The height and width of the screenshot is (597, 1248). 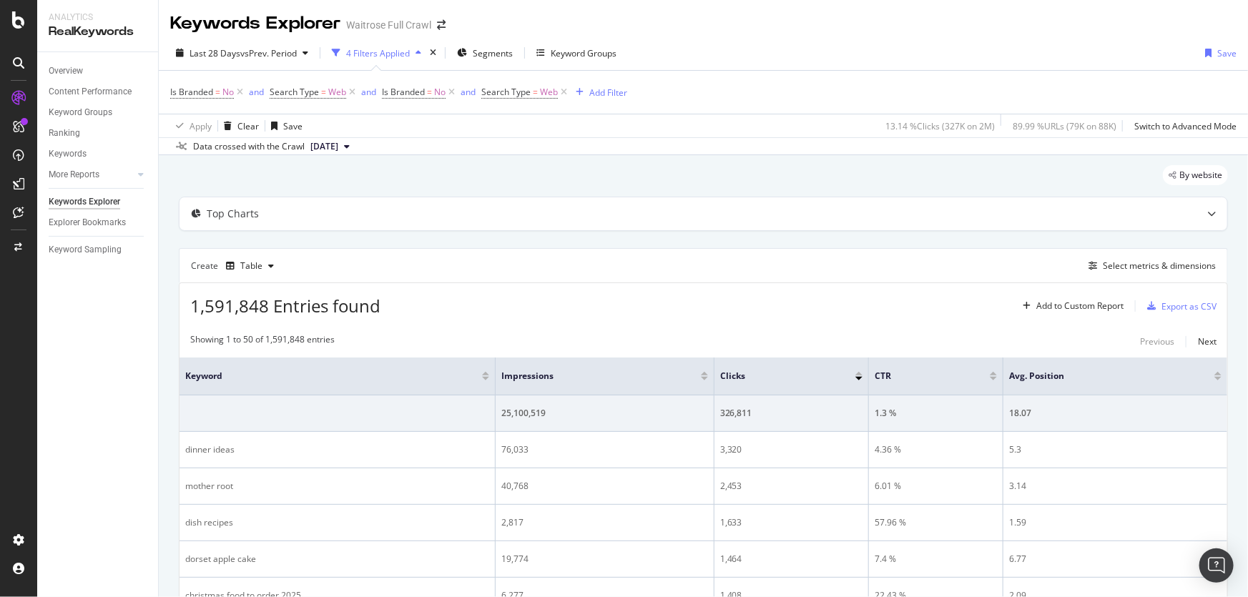 I want to click on button: Table, so click(x=250, y=266).